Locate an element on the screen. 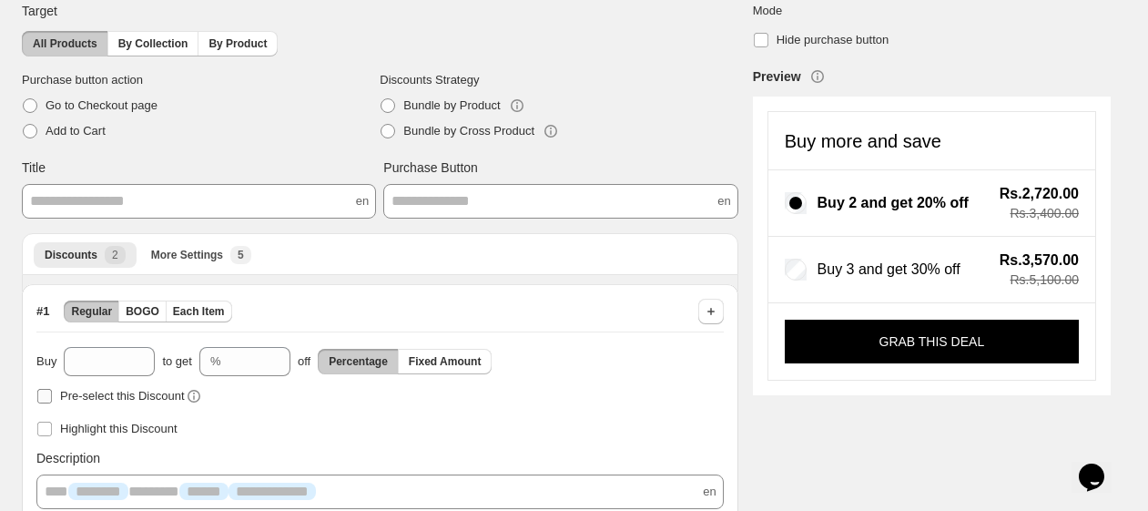 The image size is (1148, 511). span: Rs.3,400.00 is located at coordinates (1039, 213).